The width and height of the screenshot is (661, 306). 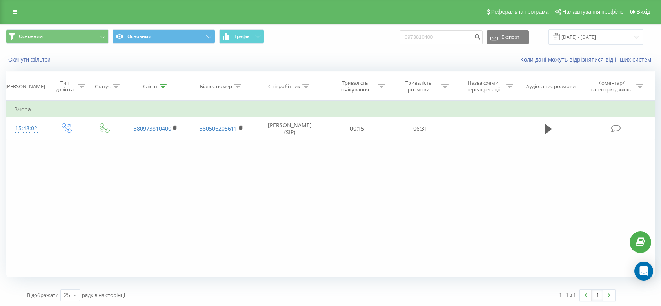 What do you see at coordinates (587, 59) in the screenshot?
I see `a: Коли дані можуть відрізнятися вiд інших систем` at bounding box center [587, 59].